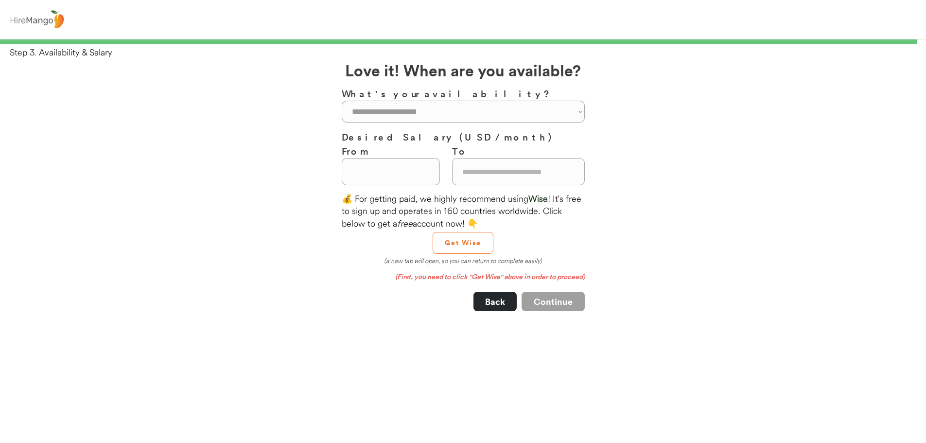 This screenshot has width=926, height=443. What do you see at coordinates (463, 242) in the screenshot?
I see `button: Get Wise` at bounding box center [463, 242].